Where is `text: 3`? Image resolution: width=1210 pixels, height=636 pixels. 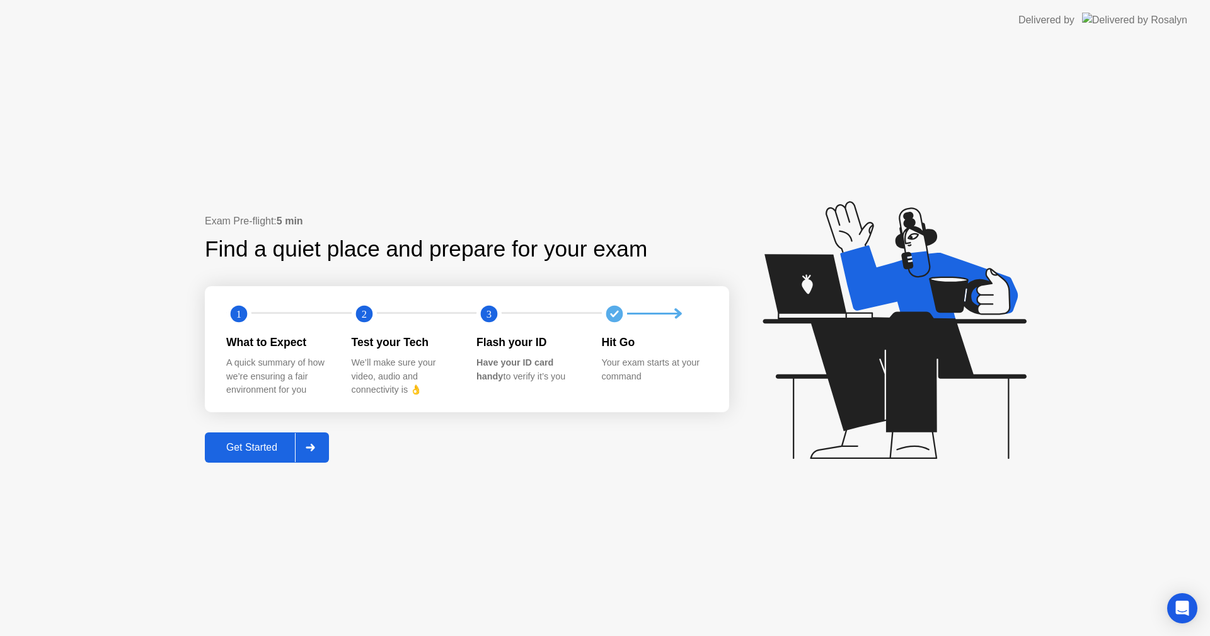
text: 3 is located at coordinates (489, 313).